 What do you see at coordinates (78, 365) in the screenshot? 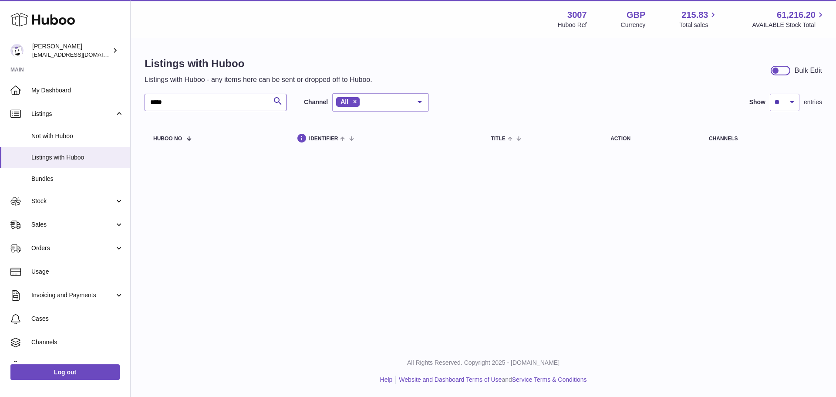
I see `span: Settings` at bounding box center [78, 365].